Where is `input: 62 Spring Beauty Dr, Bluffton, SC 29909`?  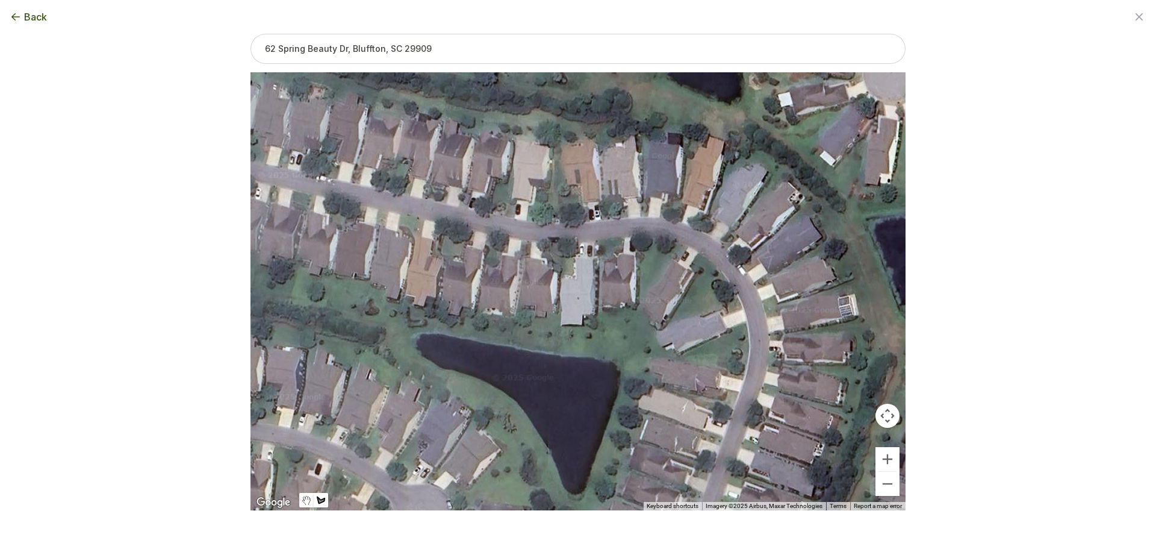
input: 62 Spring Beauty Dr, Bluffton, SC 29909 is located at coordinates (578, 49).